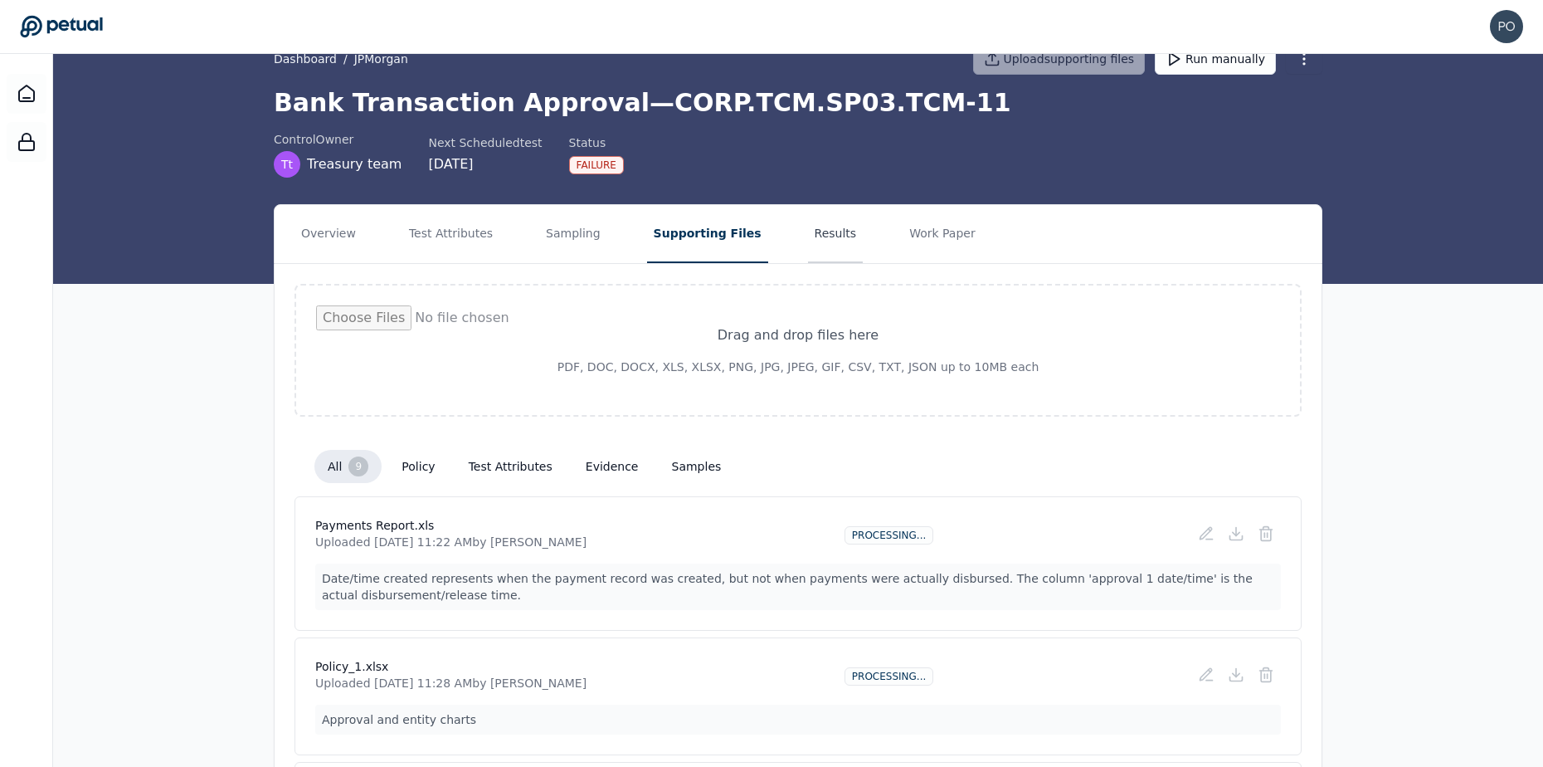 The width and height of the screenshot is (1543, 767). I want to click on button: Work Paper, so click(942, 234).